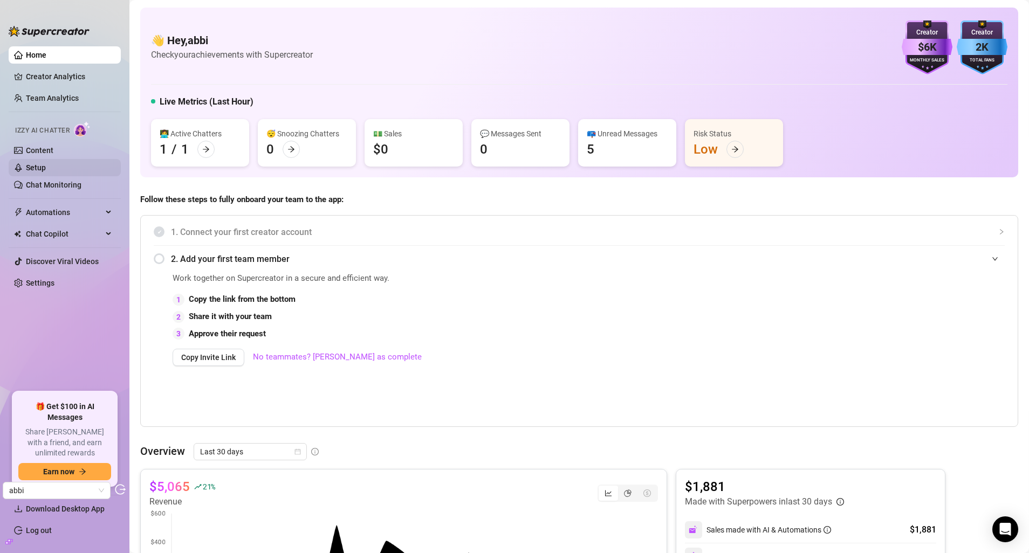 This screenshot has width=1029, height=553. What do you see at coordinates (40, 283) in the screenshot?
I see `a: Settings` at bounding box center [40, 283].